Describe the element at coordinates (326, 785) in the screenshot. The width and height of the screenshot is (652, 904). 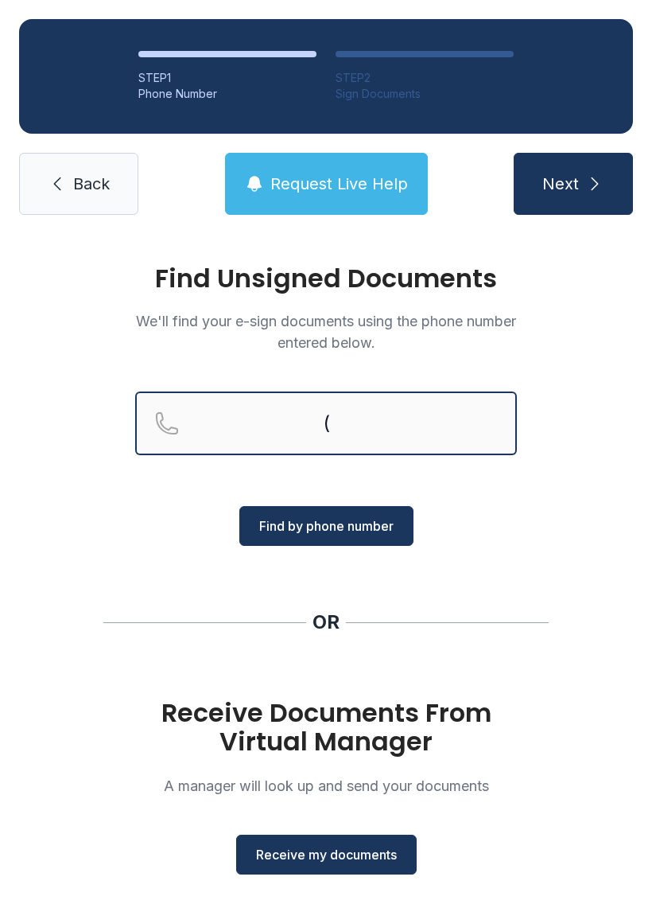
I see `p: A manager will look up and send your documents` at that location.